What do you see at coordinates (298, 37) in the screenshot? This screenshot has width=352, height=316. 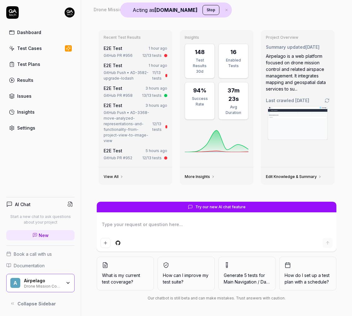 I see `h3: Project Overview` at bounding box center [298, 37].